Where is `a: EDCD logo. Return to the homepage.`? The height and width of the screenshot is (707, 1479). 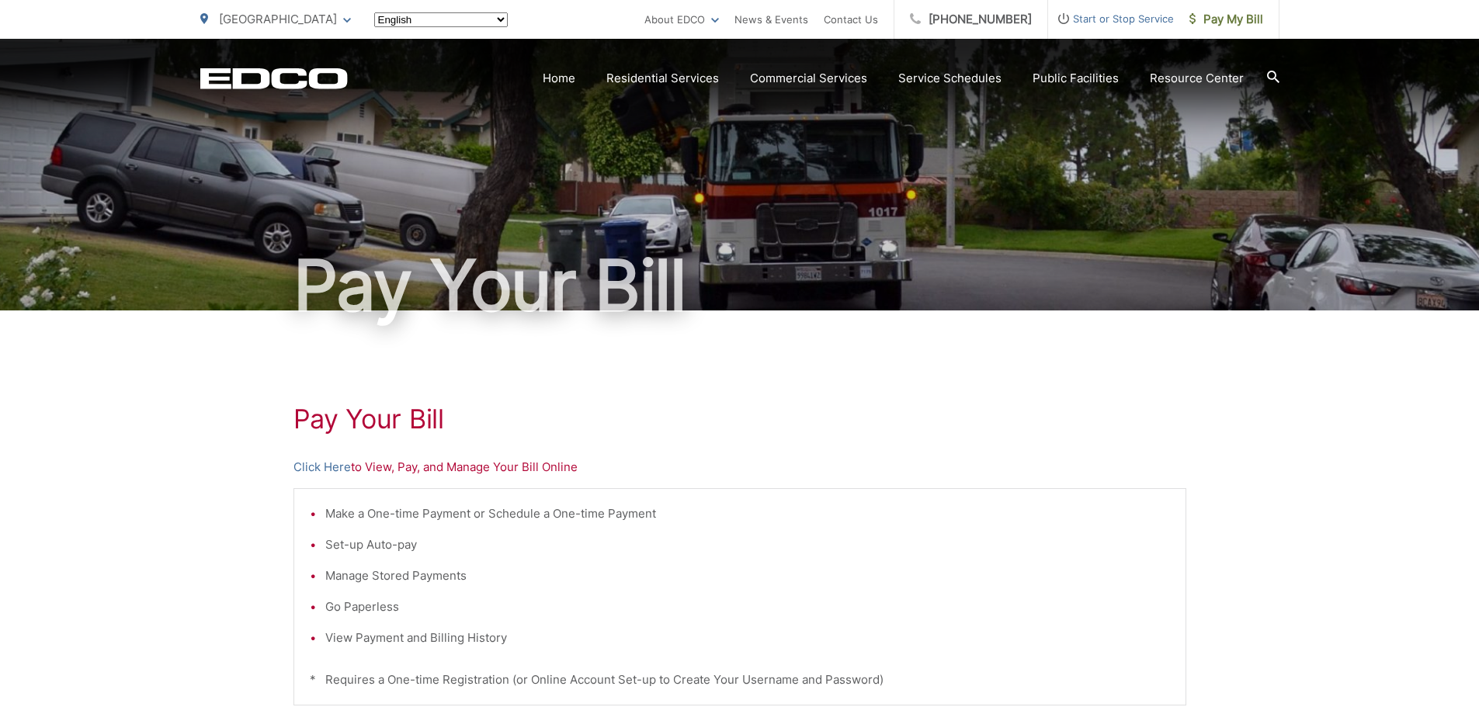
a: EDCD logo. Return to the homepage. is located at coordinates (274, 78).